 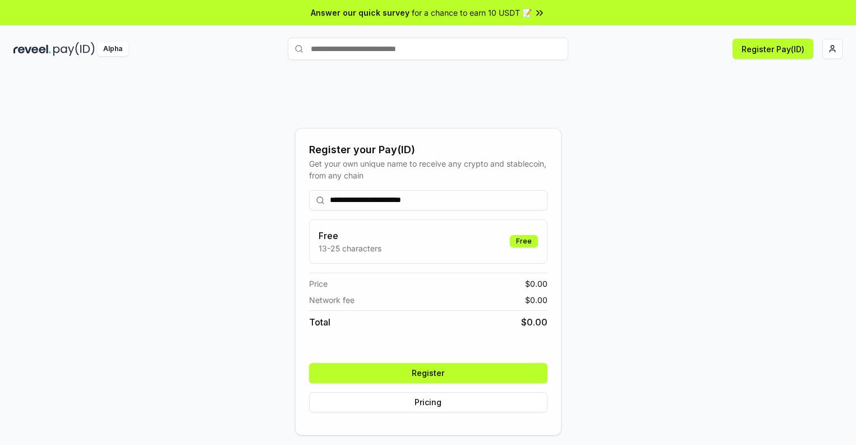 I want to click on button: Register, so click(x=428, y=373).